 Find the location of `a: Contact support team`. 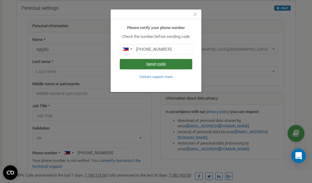

a: Contact support team is located at coordinates (156, 76).